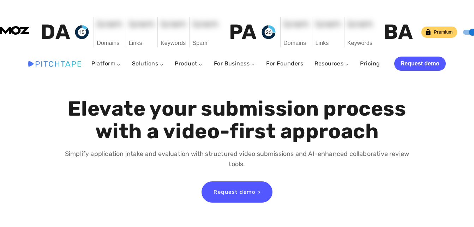 Image resolution: width=474 pixels, height=227 pixels. I want to click on a: Platform ⌵, so click(106, 63).